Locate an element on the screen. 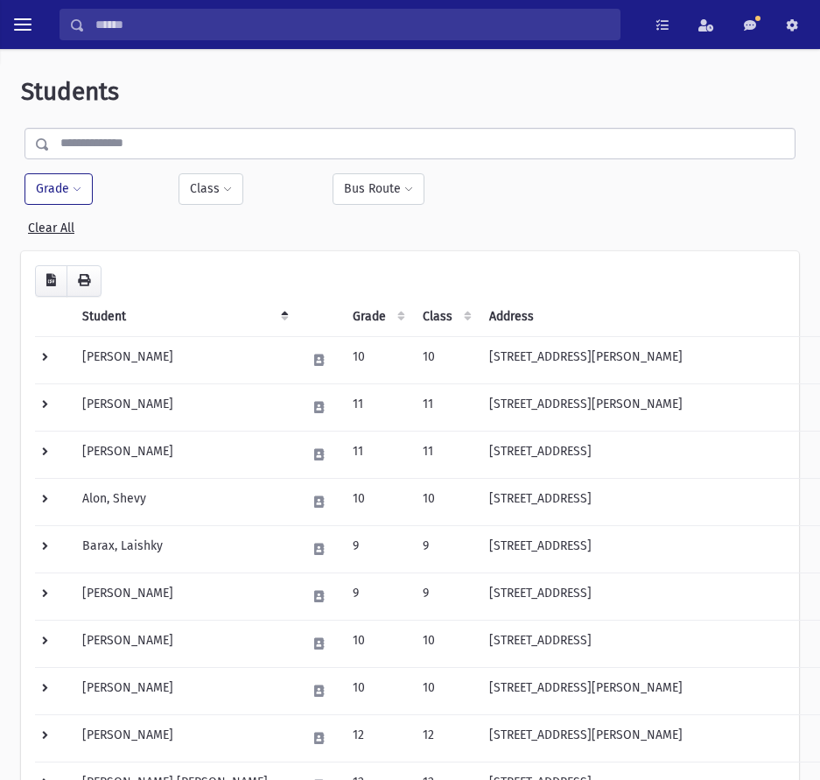 This screenshot has height=780, width=820. input: Search is located at coordinates (352, 25).